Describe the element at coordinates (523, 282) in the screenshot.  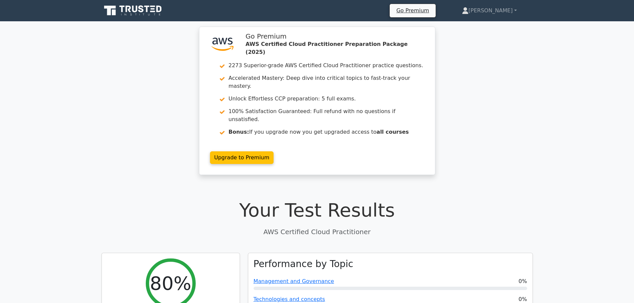
I see `span: 0%` at that location.